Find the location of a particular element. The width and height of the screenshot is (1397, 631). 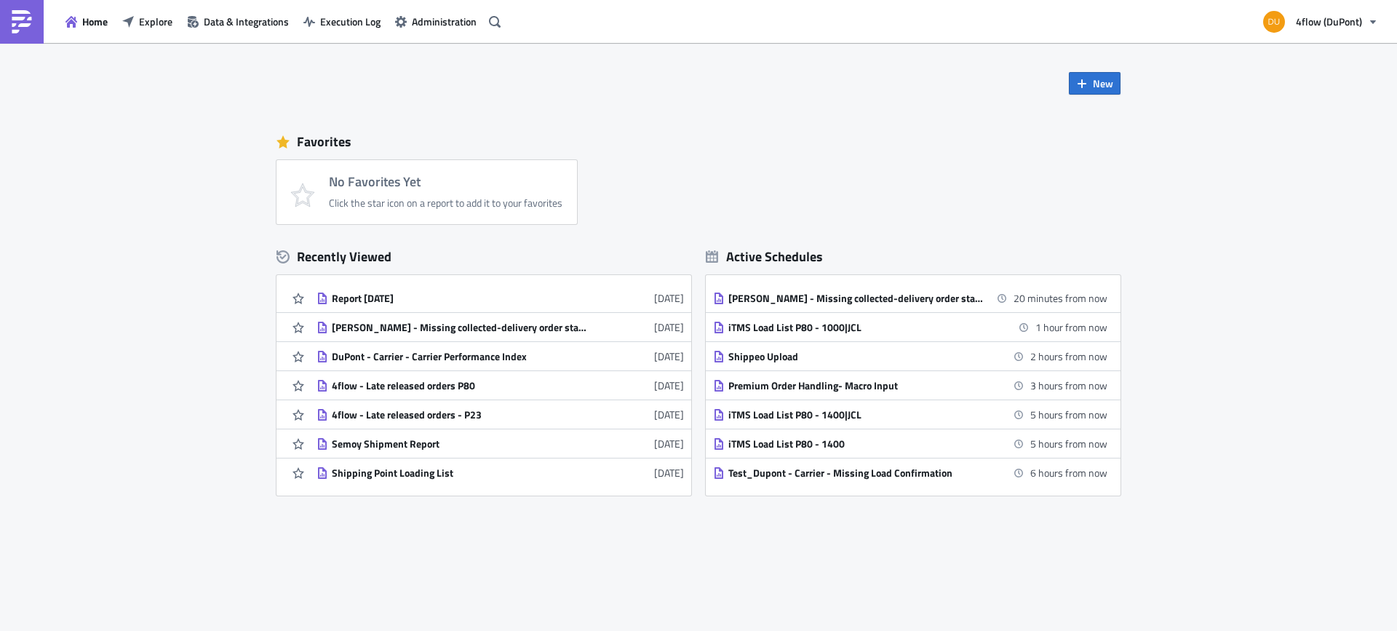

div: Active Schedules is located at coordinates (764, 256).